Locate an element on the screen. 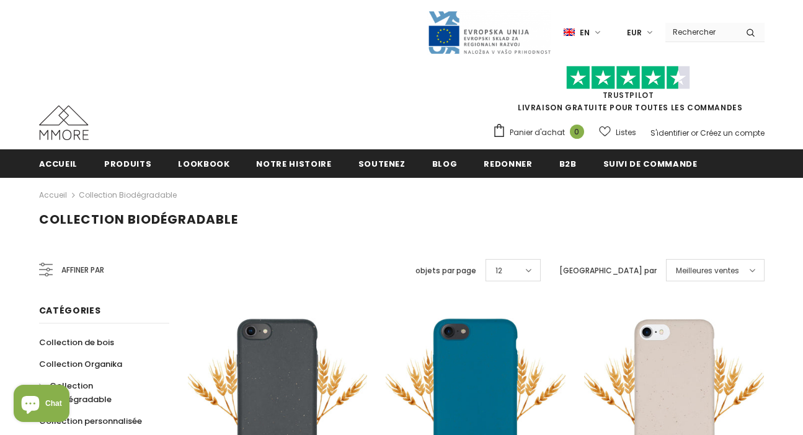 Image resolution: width=803 pixels, height=435 pixels. span: Accueil is located at coordinates (58, 164).